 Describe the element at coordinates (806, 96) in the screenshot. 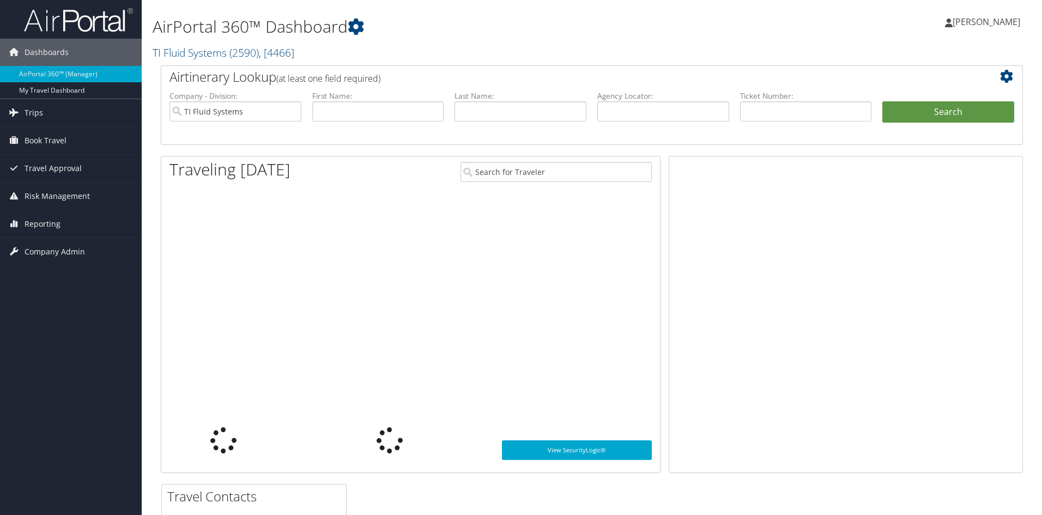

I see `label: Ticket Number:` at that location.